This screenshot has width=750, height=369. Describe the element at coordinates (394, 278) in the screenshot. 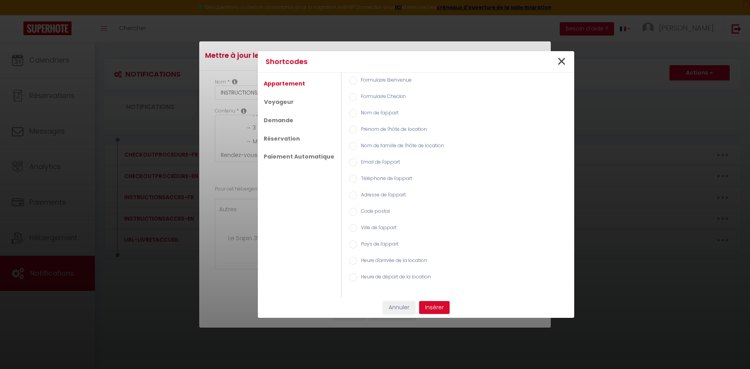

I see `label: Heure de départ de la location` at that location.